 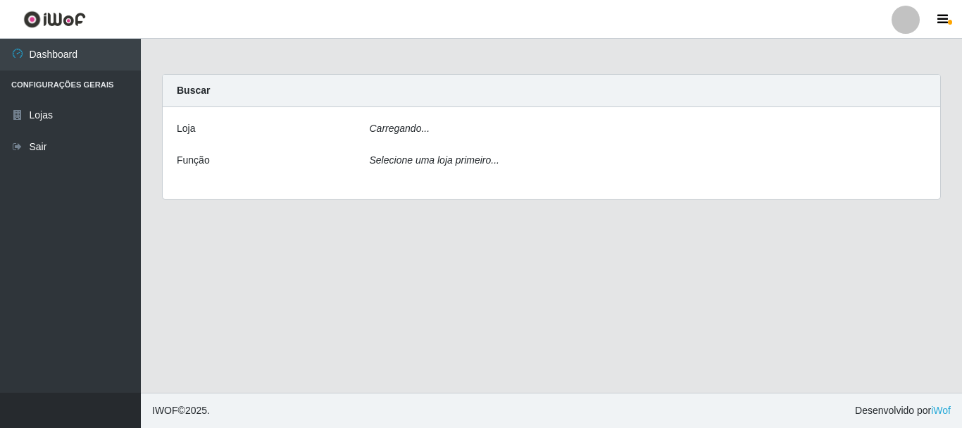 What do you see at coordinates (181, 410) in the screenshot?
I see `span: © 2025 .` at bounding box center [181, 410].